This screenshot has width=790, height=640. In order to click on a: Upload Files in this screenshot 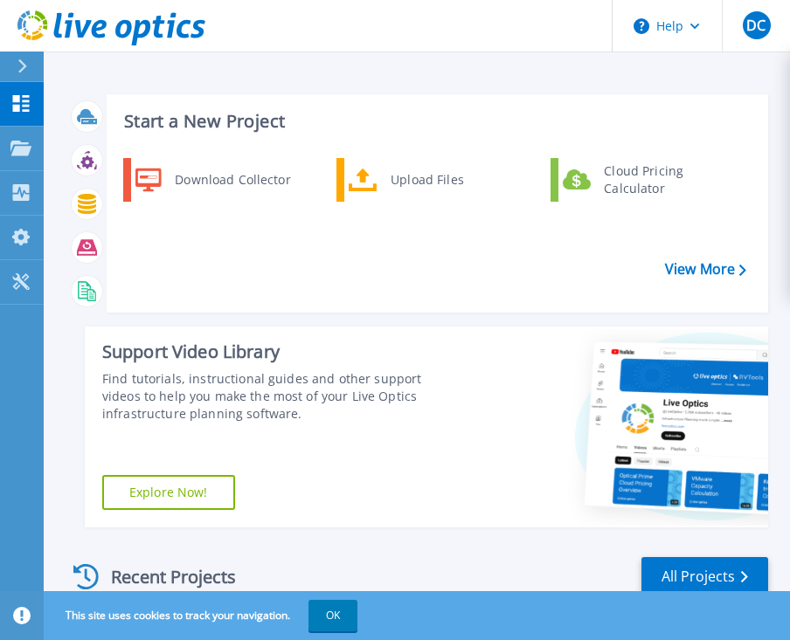, I will do `click(425, 180)`.